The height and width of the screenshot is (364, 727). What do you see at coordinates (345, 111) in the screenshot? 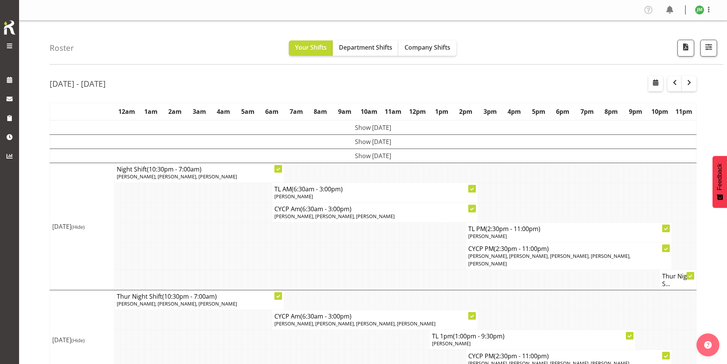
I see `th: 9am` at bounding box center [345, 111].